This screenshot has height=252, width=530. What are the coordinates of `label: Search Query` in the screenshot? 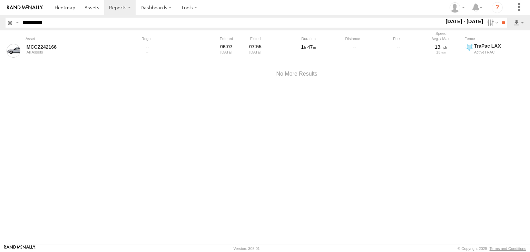 It's located at (17, 22).